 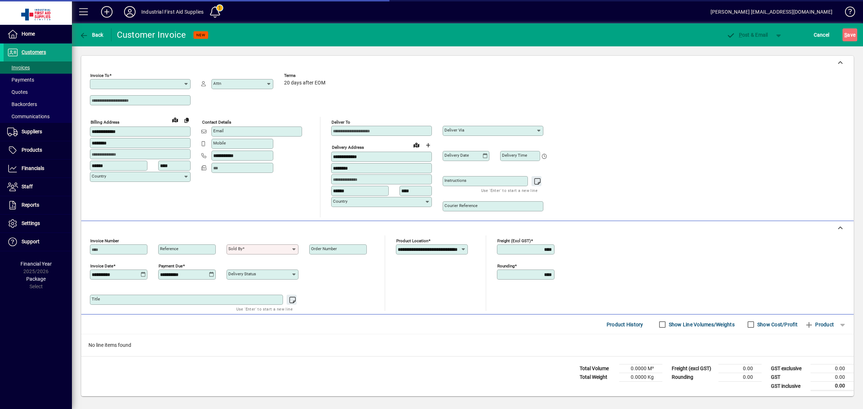 What do you see at coordinates (306, 76) in the screenshot?
I see `span: Terms` at bounding box center [306, 76].